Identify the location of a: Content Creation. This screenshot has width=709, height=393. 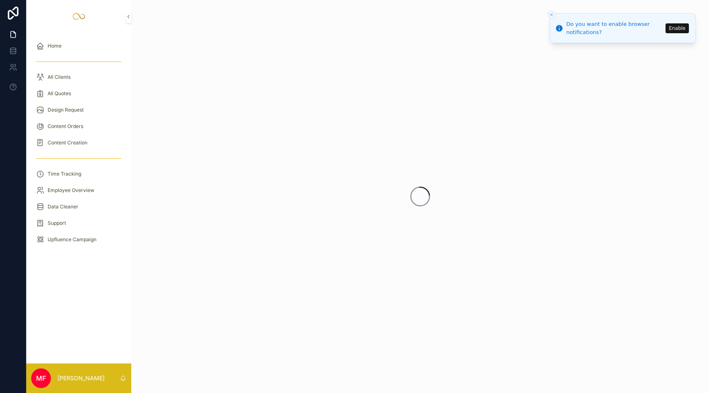
(79, 143).